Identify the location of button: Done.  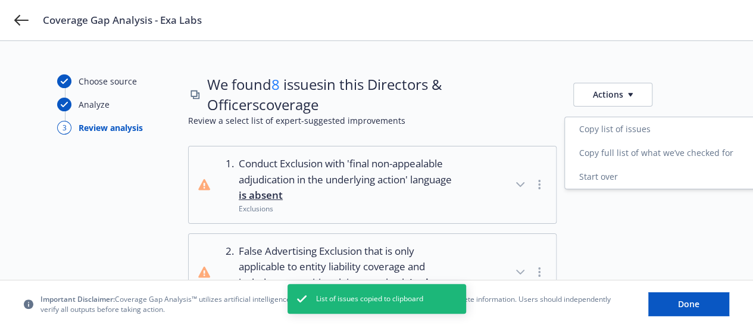
(688, 304).